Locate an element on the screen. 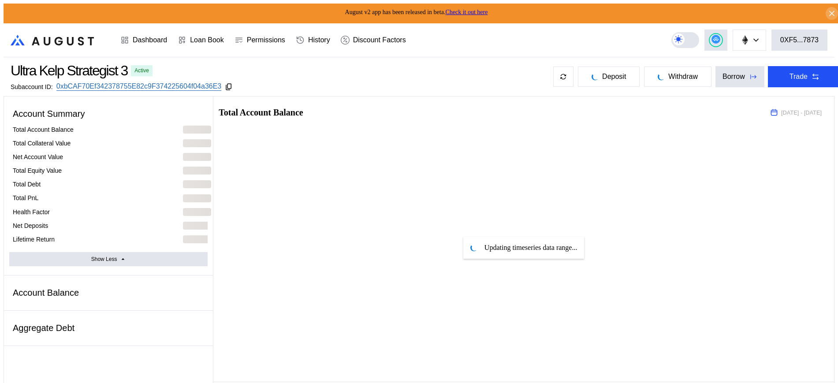 This screenshot has width=838, height=383. div: Total Equity Value is located at coordinates (37, 171).